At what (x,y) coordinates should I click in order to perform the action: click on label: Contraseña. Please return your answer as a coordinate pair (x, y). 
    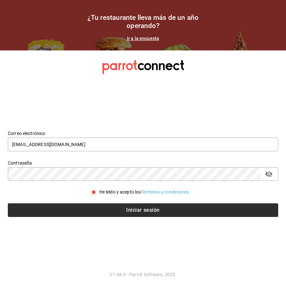
    Looking at the image, I should click on (143, 163).